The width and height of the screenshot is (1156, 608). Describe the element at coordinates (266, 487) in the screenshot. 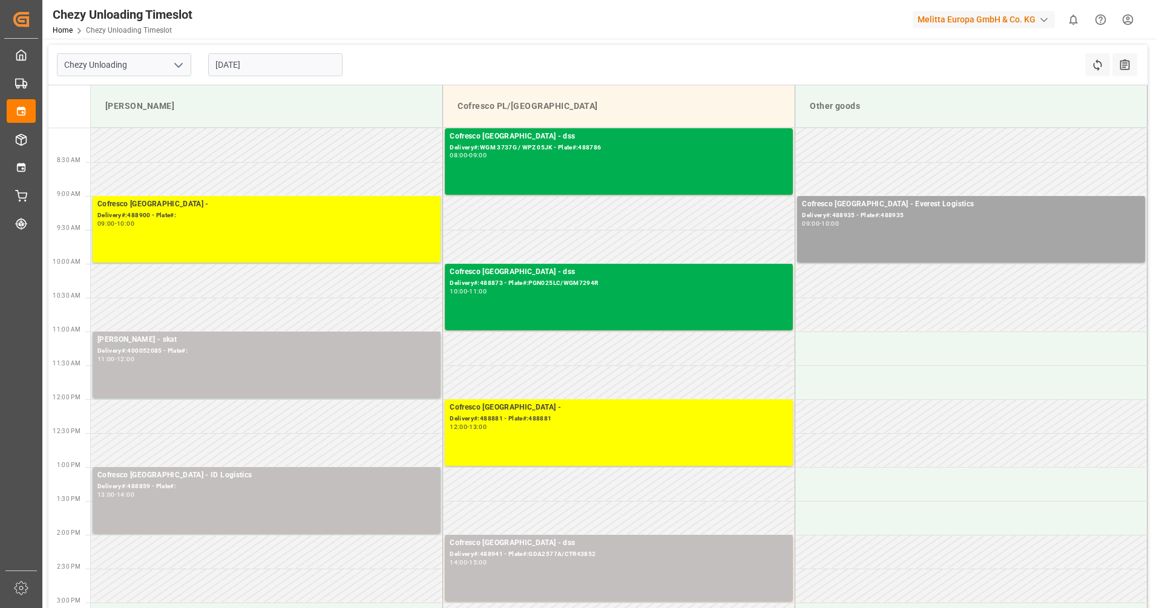

I see `div: Delivery#:488859 - Plate#:` at that location.